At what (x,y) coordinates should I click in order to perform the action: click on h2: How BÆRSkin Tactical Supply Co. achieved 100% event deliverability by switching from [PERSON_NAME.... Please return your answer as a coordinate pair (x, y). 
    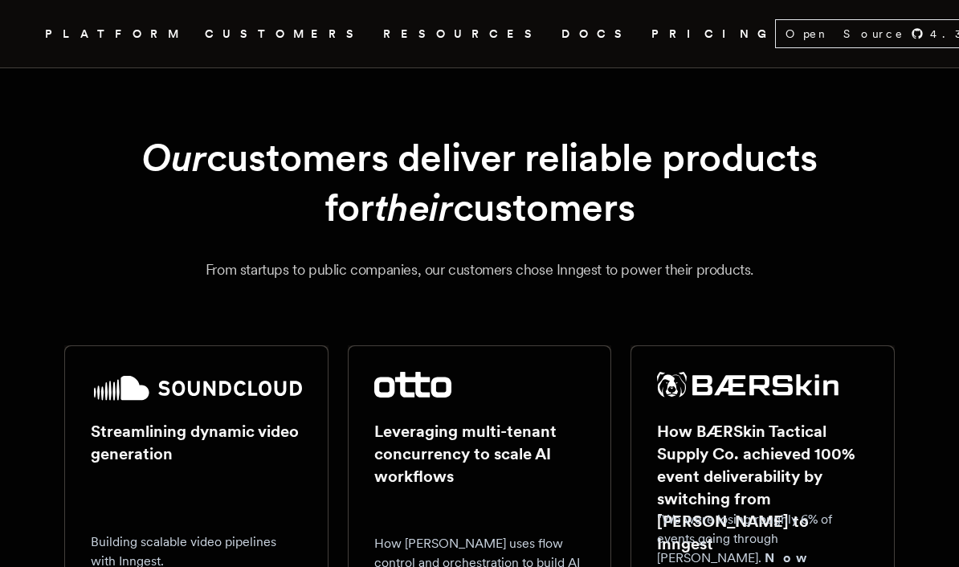
    Looking at the image, I should click on (762, 488).